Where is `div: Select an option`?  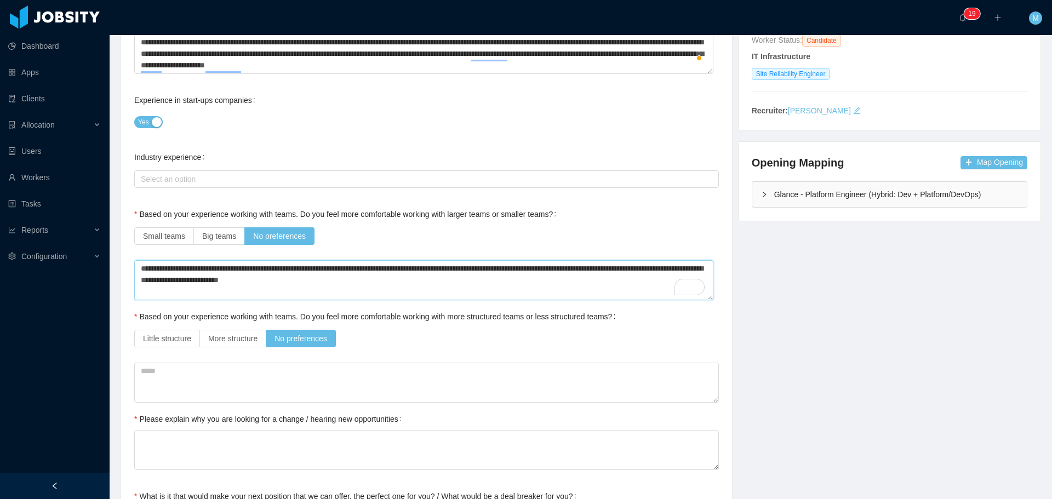
div: Select an option is located at coordinates (424, 179).